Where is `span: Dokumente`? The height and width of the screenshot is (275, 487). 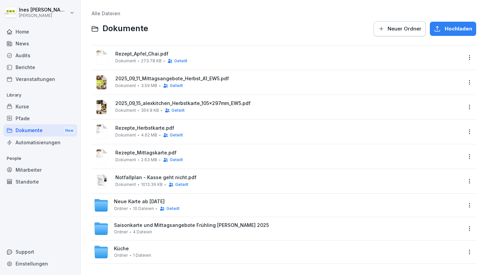 span: Dokumente is located at coordinates (125, 28).